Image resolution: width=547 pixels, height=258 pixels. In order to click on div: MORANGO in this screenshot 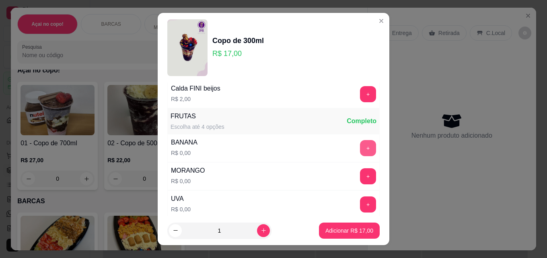, I will do `click(188, 171)`.